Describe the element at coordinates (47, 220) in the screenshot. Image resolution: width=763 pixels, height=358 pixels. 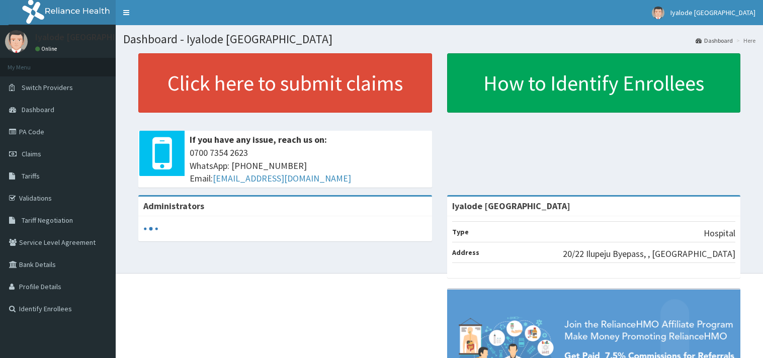
I see `span: Tariff Negotiation` at that location.